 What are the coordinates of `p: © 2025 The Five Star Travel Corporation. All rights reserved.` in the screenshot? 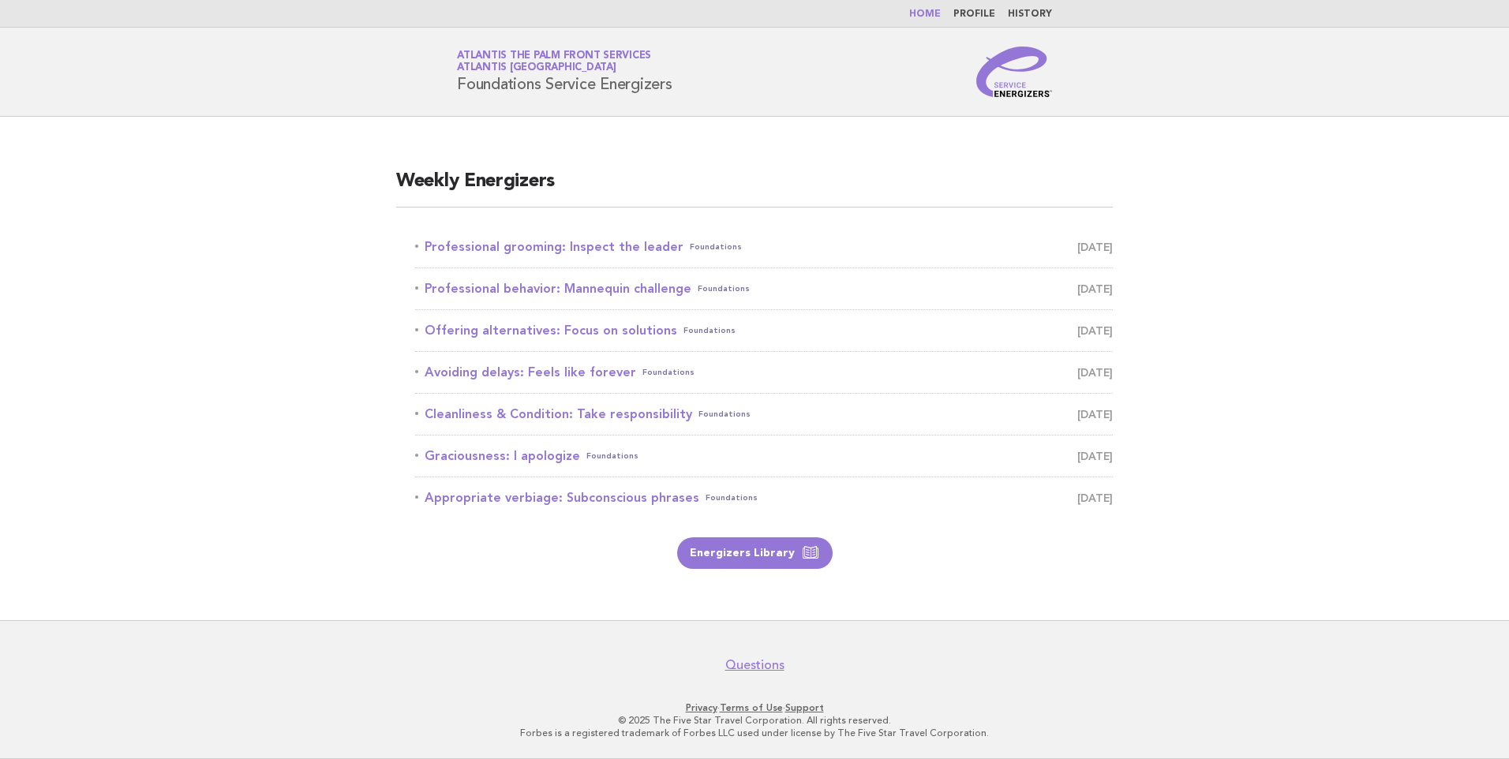 It's located at (754, 721).